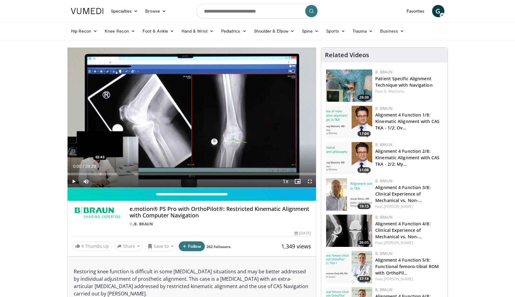 The image size is (515, 297). I want to click on a: Spine, so click(310, 31).